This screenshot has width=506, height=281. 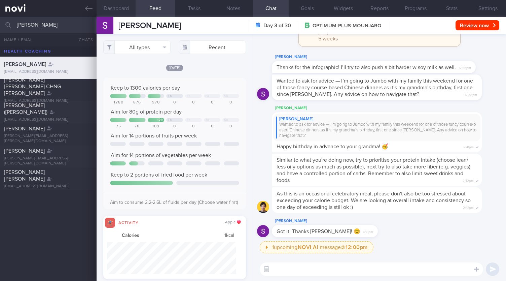 What do you see at coordinates (159, 175) in the screenshot?
I see `span: Keep to 2 portions of fried food per week` at bounding box center [159, 175].